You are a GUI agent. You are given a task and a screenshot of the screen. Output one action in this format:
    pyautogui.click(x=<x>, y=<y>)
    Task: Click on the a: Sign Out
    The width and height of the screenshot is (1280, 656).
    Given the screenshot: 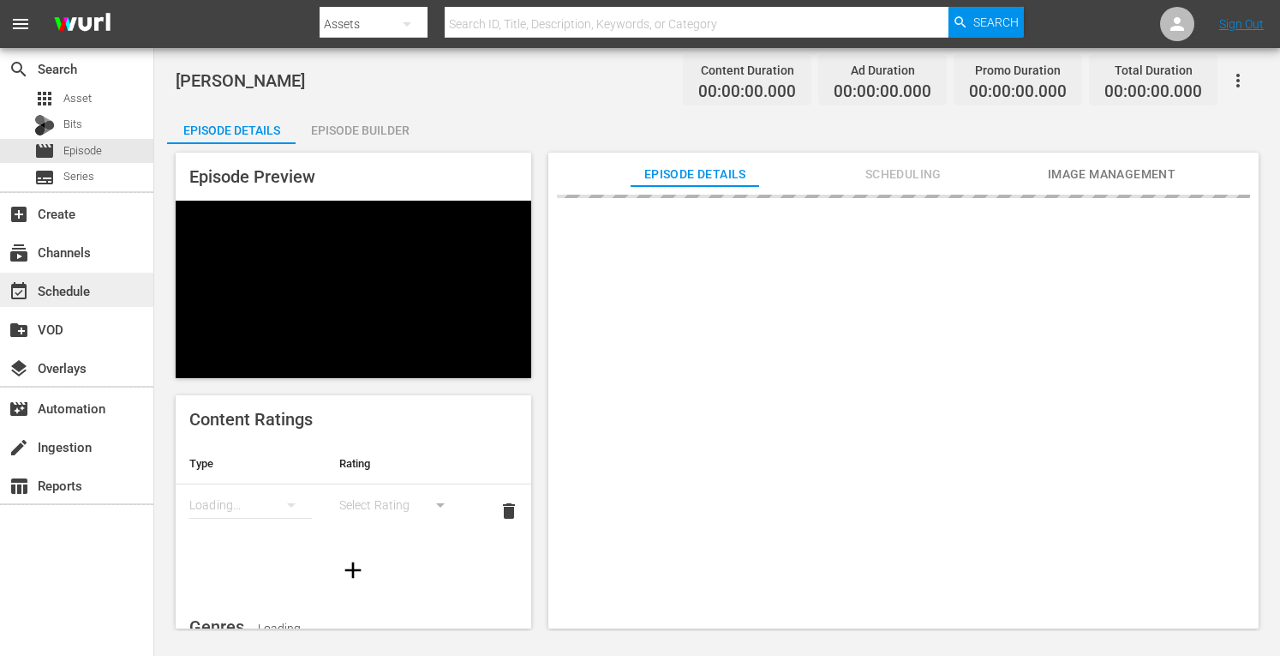 What is the action you would take?
    pyautogui.click(x=1242, y=24)
    